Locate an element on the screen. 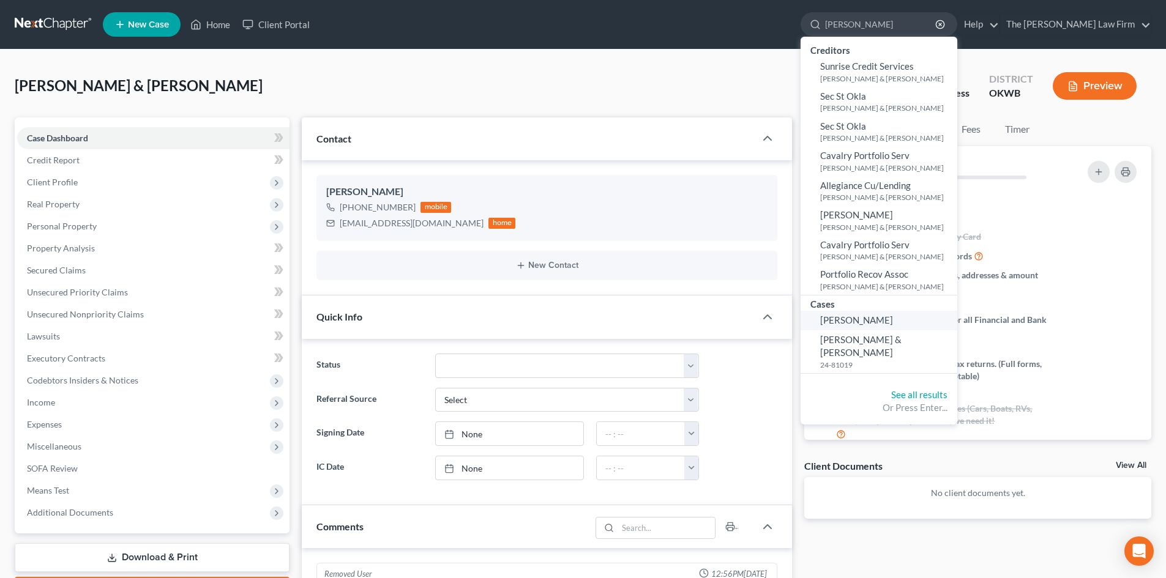 The width and height of the screenshot is (1166, 578). a: Help is located at coordinates (978, 24).